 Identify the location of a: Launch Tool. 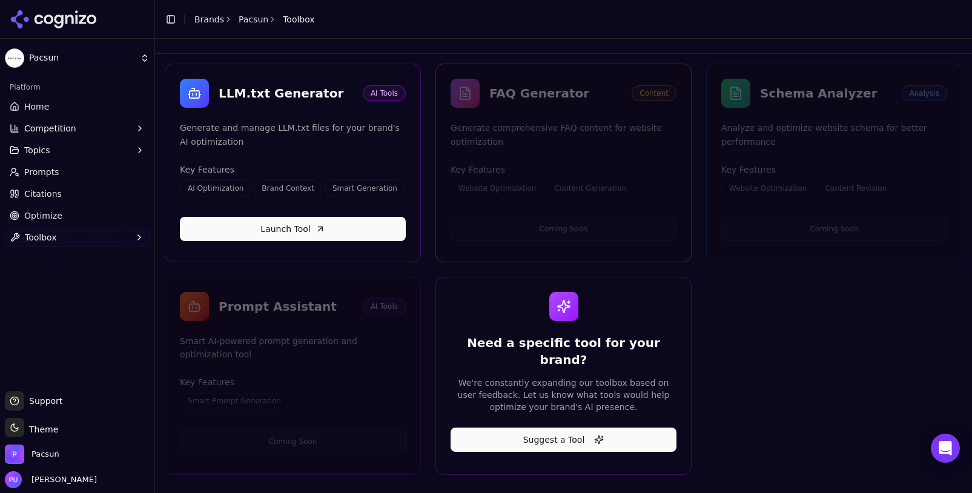
(293, 229).